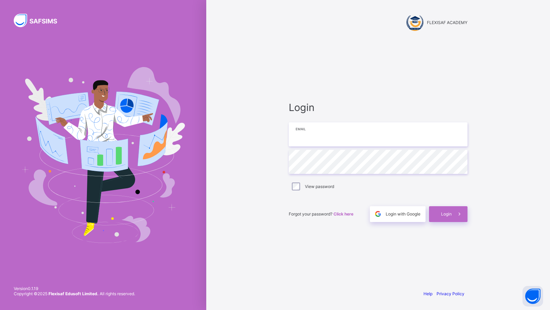  What do you see at coordinates (319, 186) in the screenshot?
I see `label: View password` at bounding box center [319, 186].